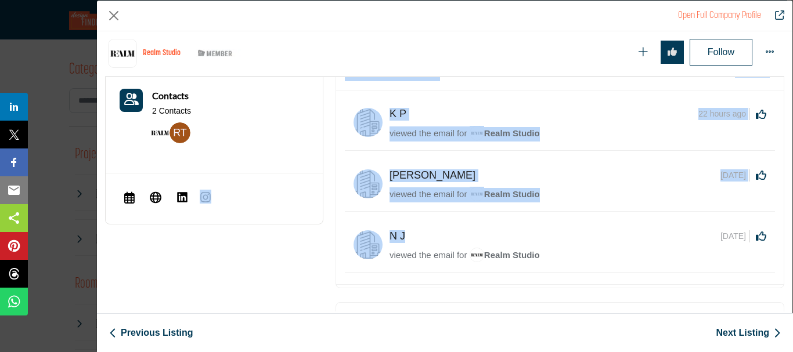 This screenshot has height=352, width=793. What do you see at coordinates (170, 95) in the screenshot?
I see `b: Contacts` at bounding box center [170, 95].